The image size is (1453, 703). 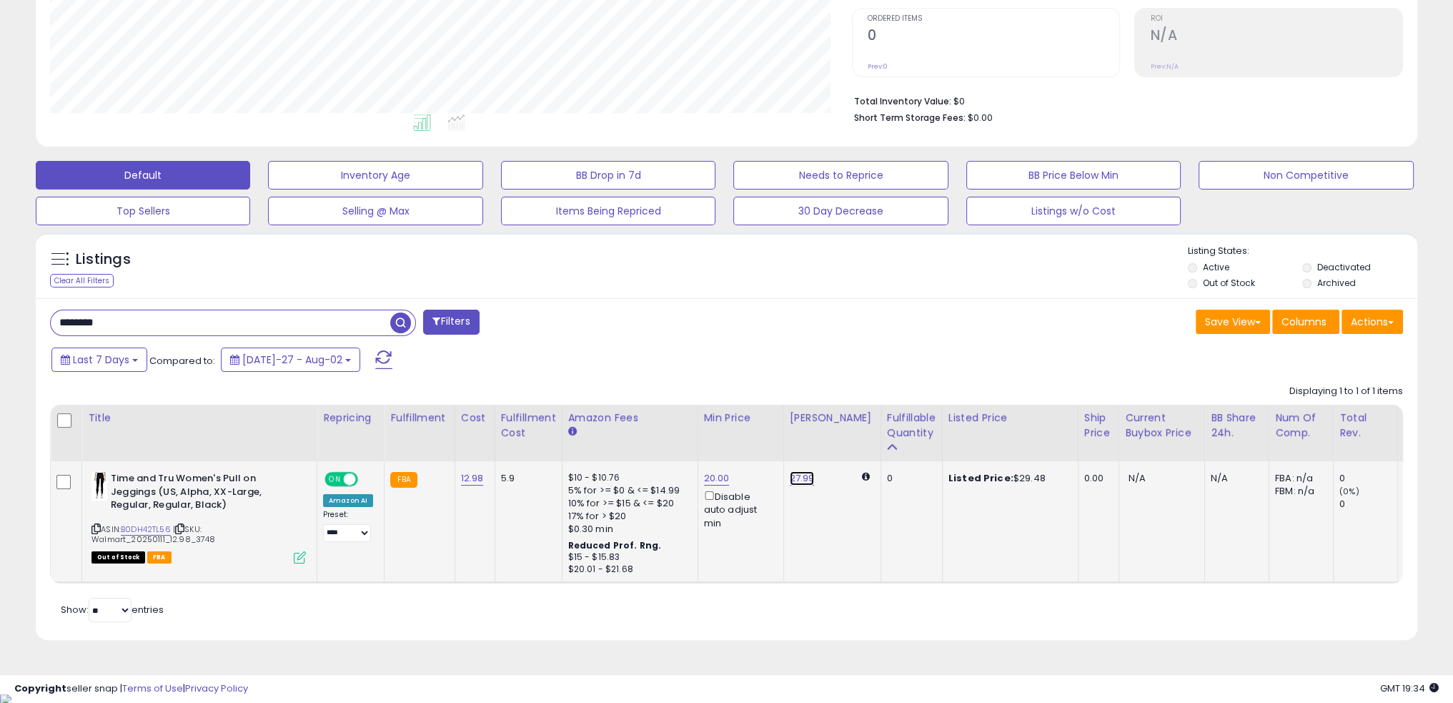 I want to click on small: Amazon Fees., so click(x=573, y=432).